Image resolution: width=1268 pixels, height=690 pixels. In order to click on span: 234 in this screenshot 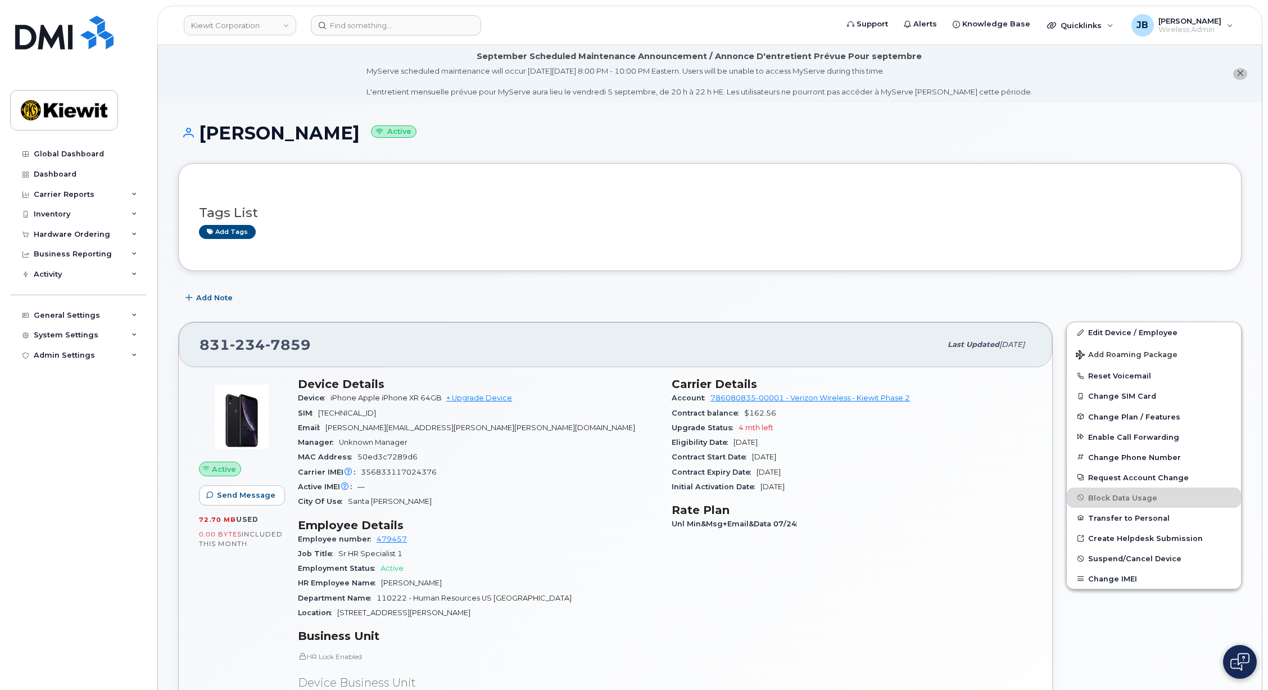, I will do `click(247, 345)`.